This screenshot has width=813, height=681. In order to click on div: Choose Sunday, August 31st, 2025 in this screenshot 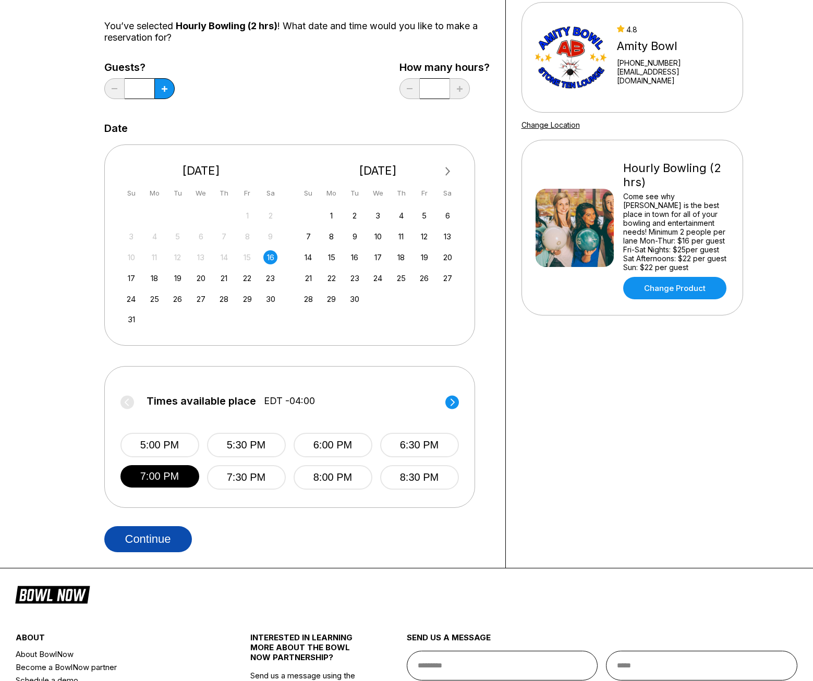, I will do `click(131, 319)`.